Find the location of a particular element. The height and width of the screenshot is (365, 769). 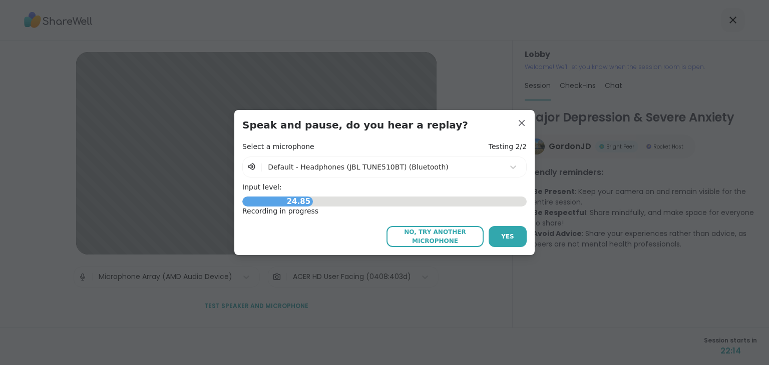

span: Yes is located at coordinates (508, 237).